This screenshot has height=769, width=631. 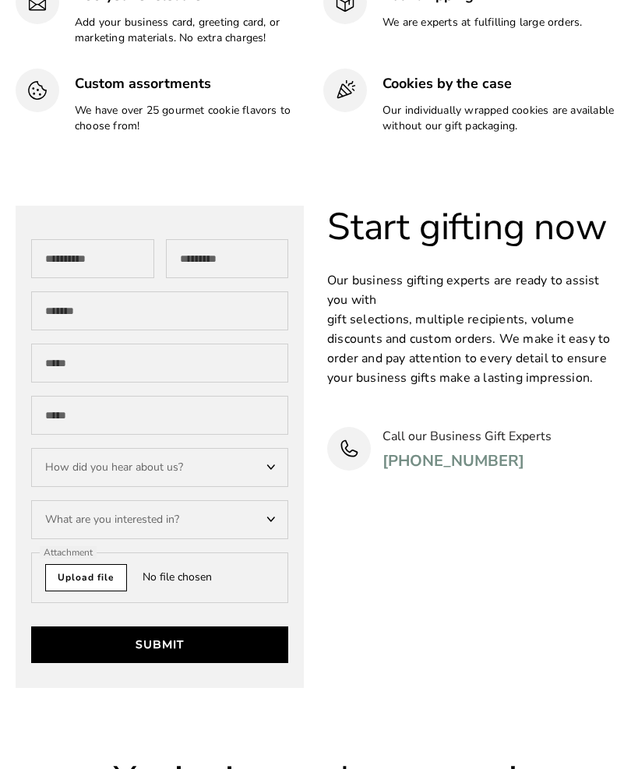 What do you see at coordinates (160, 468) in the screenshot?
I see `div: How did you hear about us?` at bounding box center [160, 468].